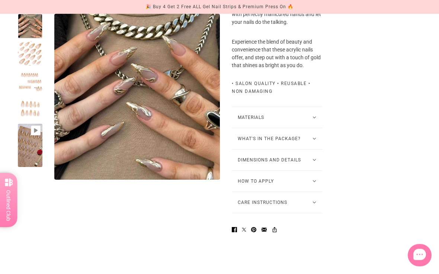 The image size is (439, 274). I want to click on button: Dimensions and Details, so click(277, 160).